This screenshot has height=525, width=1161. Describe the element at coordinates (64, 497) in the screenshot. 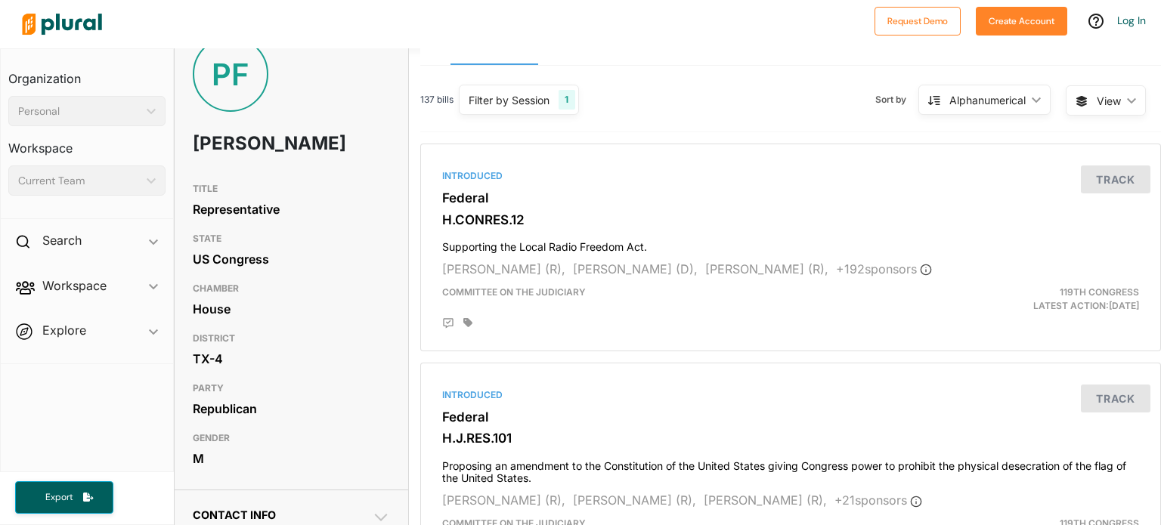

I see `button: Export` at that location.